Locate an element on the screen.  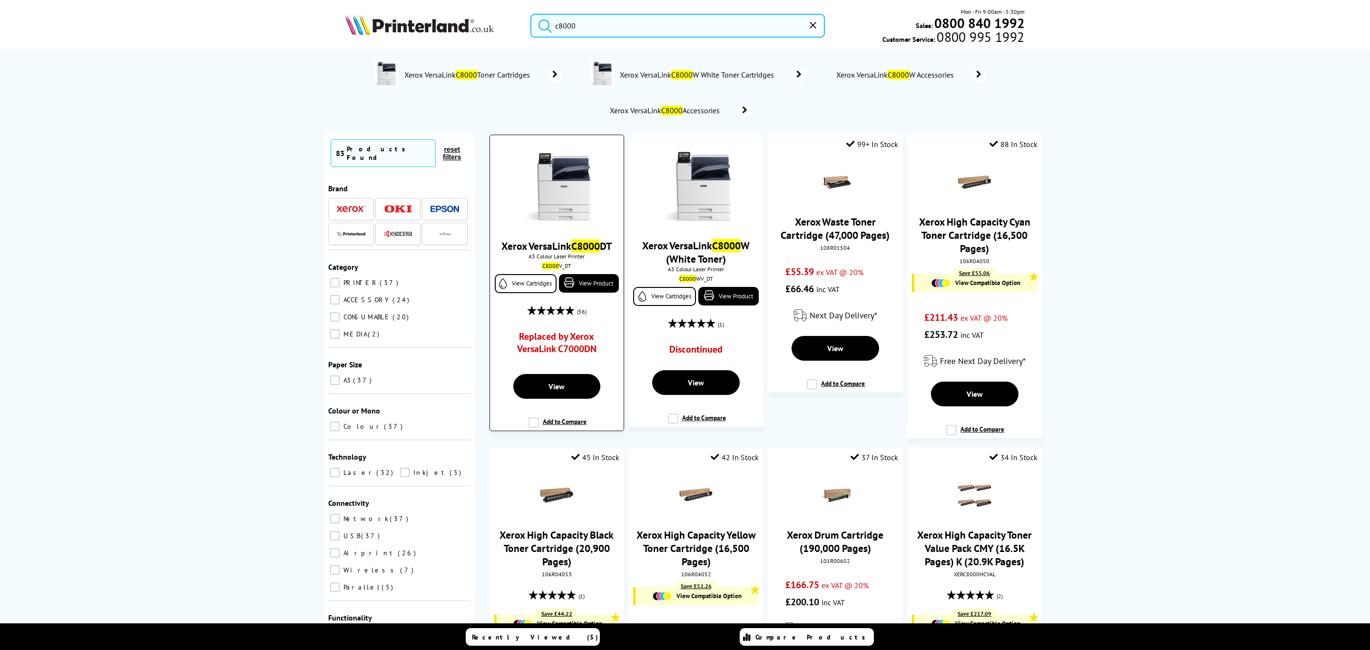
span: £200.10 is located at coordinates (802, 602).